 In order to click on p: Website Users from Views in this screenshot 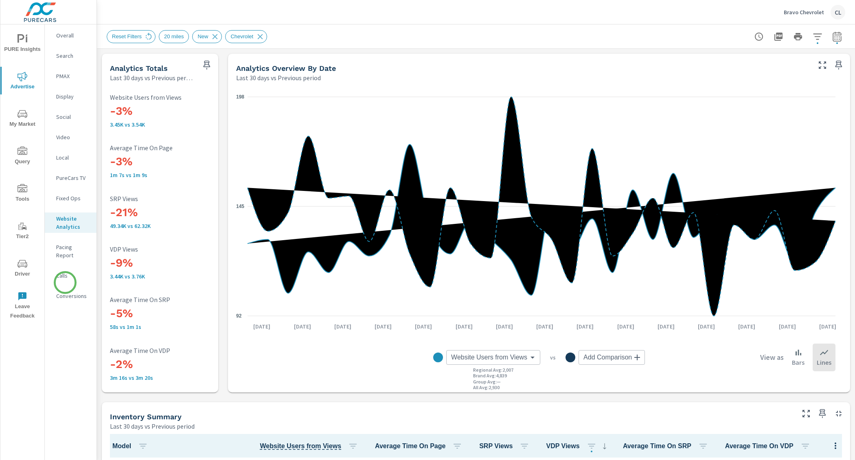, I will do `click(164, 97)`.